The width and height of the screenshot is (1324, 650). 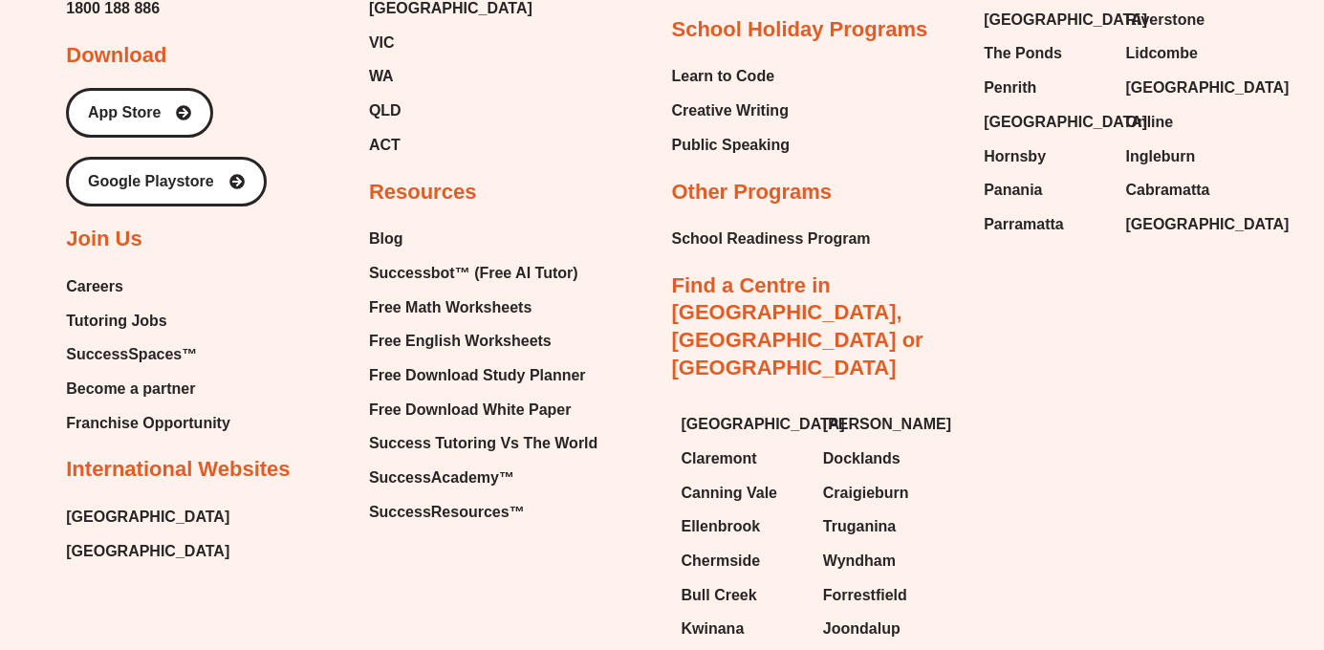 I want to click on span: each number is doubled?, so click(x=243, y=527).